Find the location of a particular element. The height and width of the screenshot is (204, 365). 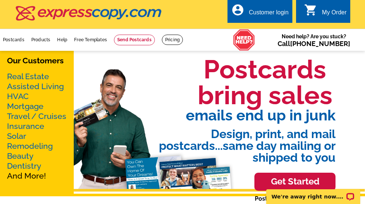

a: Assisted Living is located at coordinates (35, 86).